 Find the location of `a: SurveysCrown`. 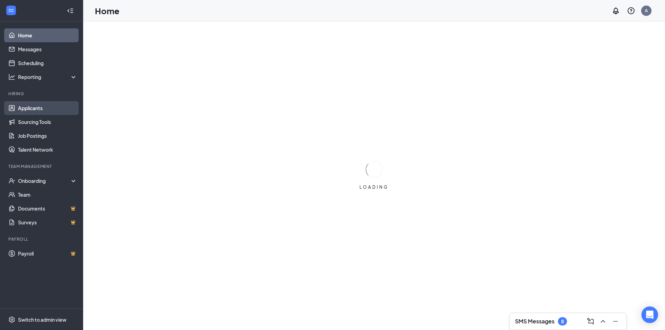

a: SurveysCrown is located at coordinates (47, 222).